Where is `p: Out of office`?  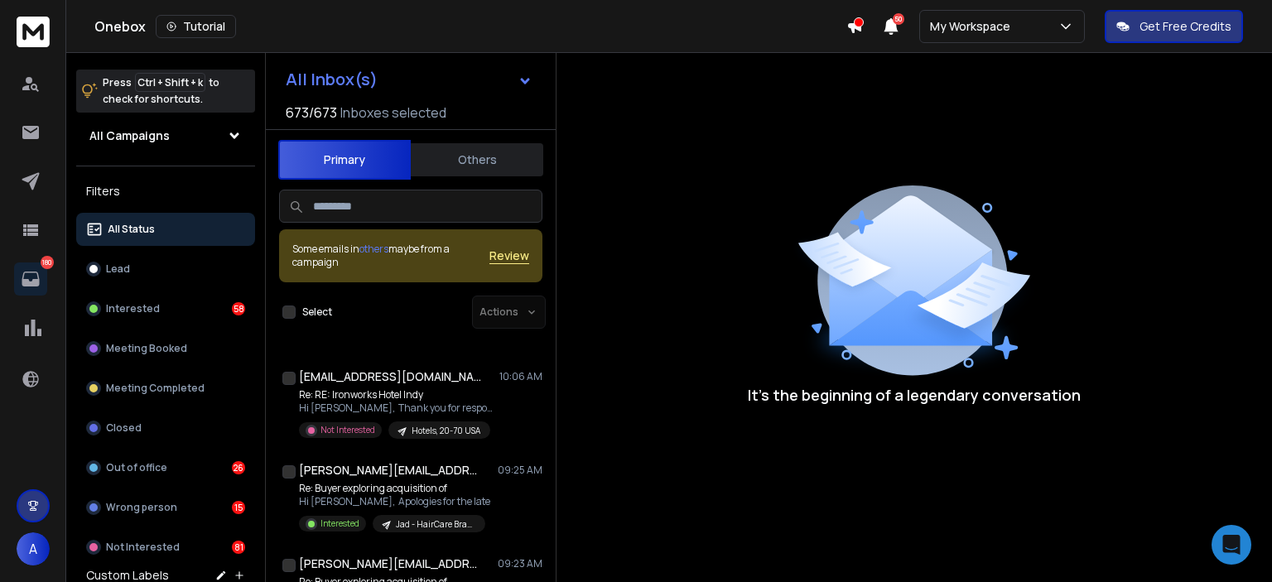
p: Out of office is located at coordinates (137, 468).